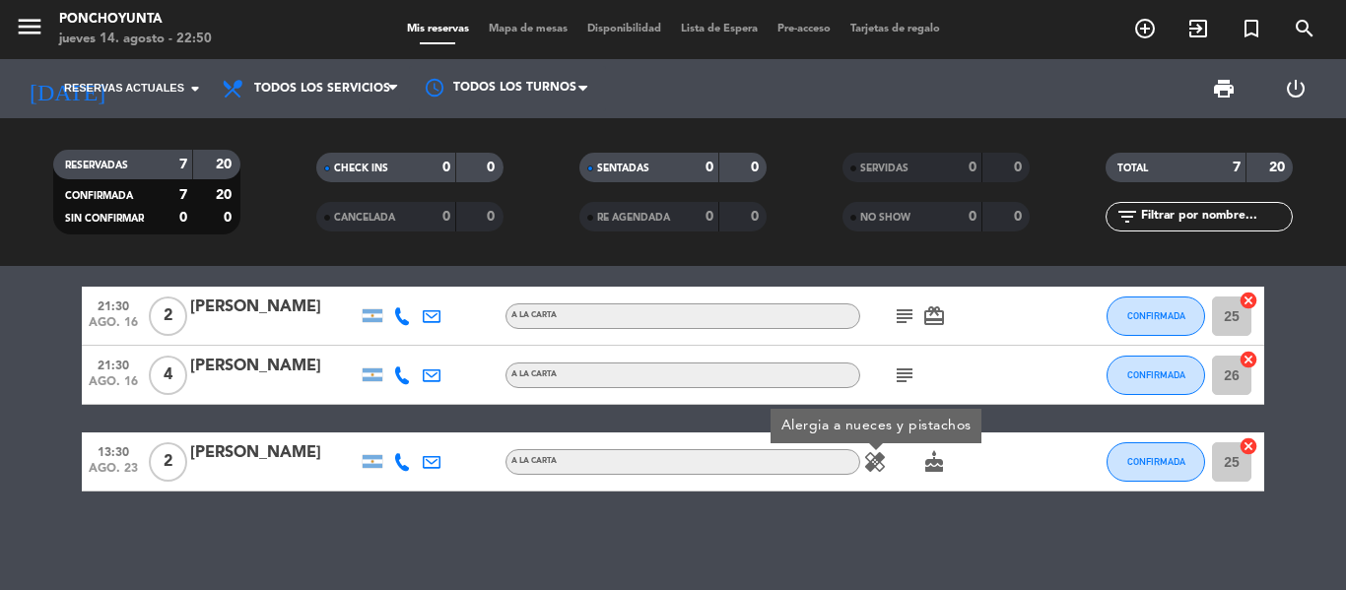 This screenshot has height=590, width=1346. I want to click on div: Alergia a nueces y pistachos, so click(876, 426).